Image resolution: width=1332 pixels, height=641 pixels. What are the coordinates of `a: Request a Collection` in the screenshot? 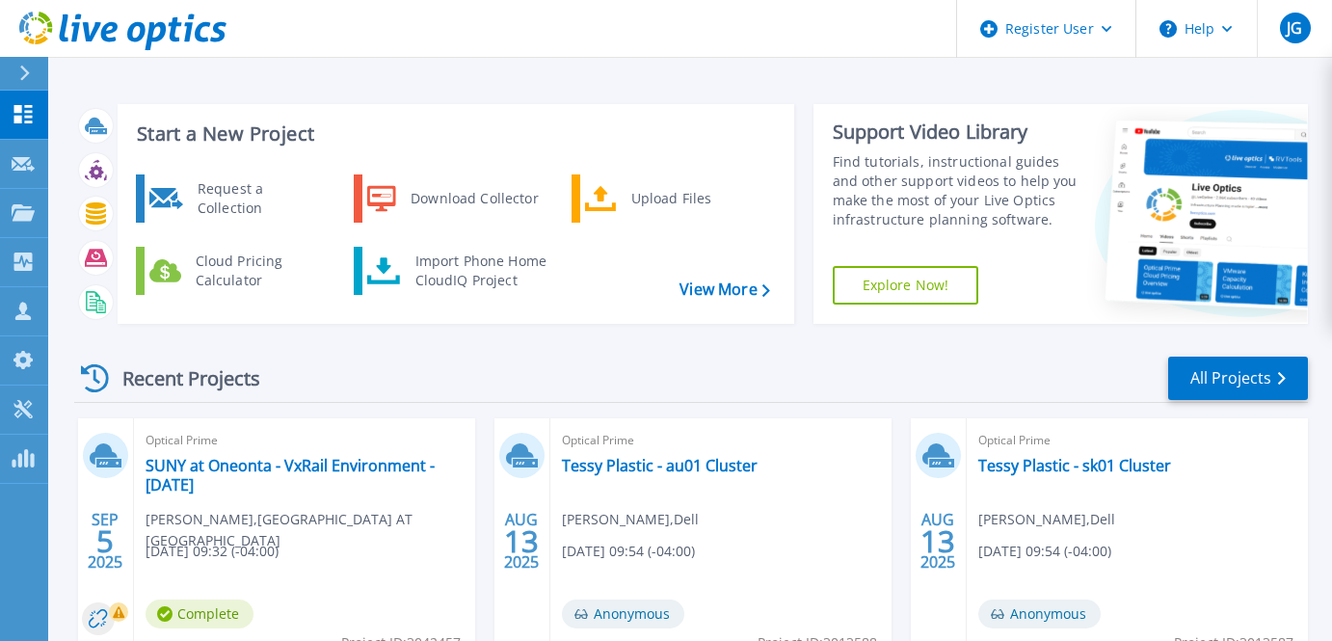 It's located at (234, 199).